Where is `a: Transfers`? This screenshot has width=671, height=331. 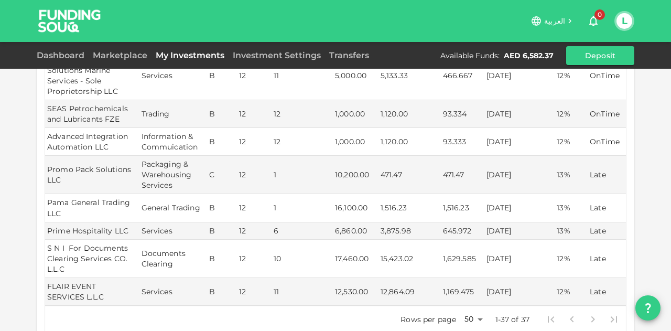 a: Transfers is located at coordinates (349, 55).